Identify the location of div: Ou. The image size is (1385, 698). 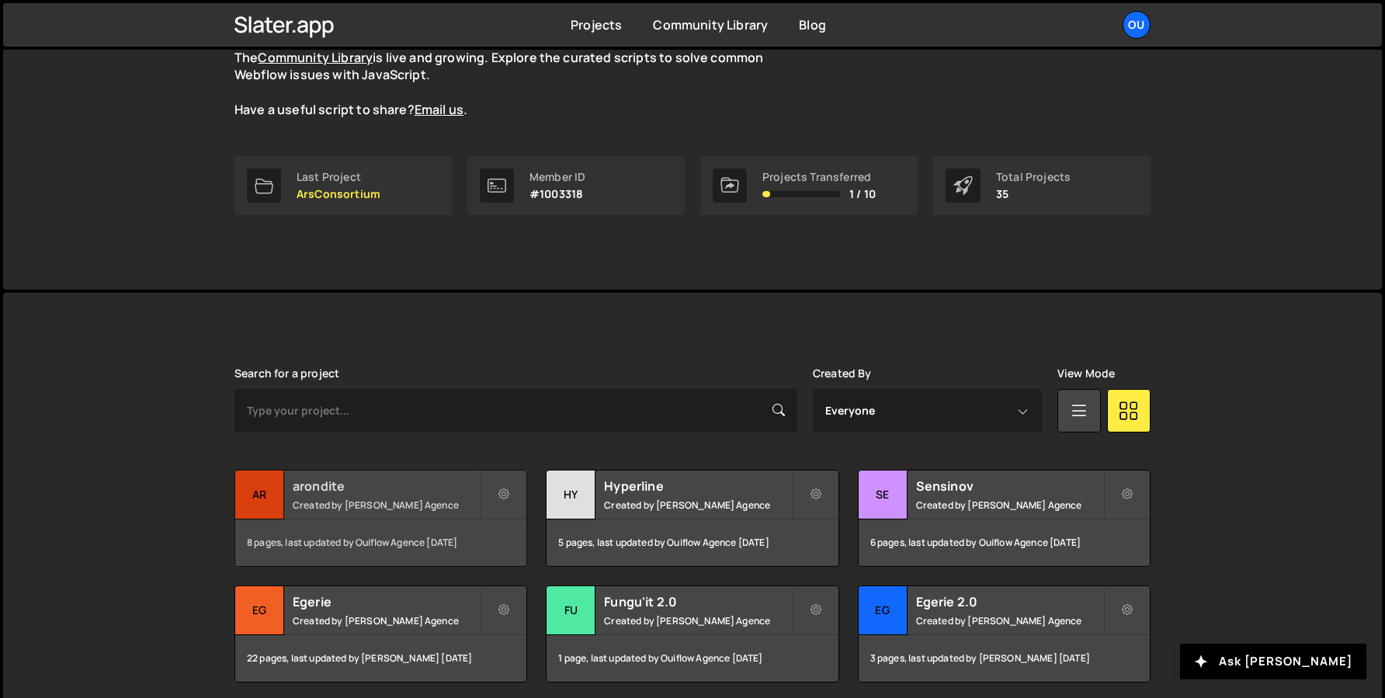
(1136, 25).